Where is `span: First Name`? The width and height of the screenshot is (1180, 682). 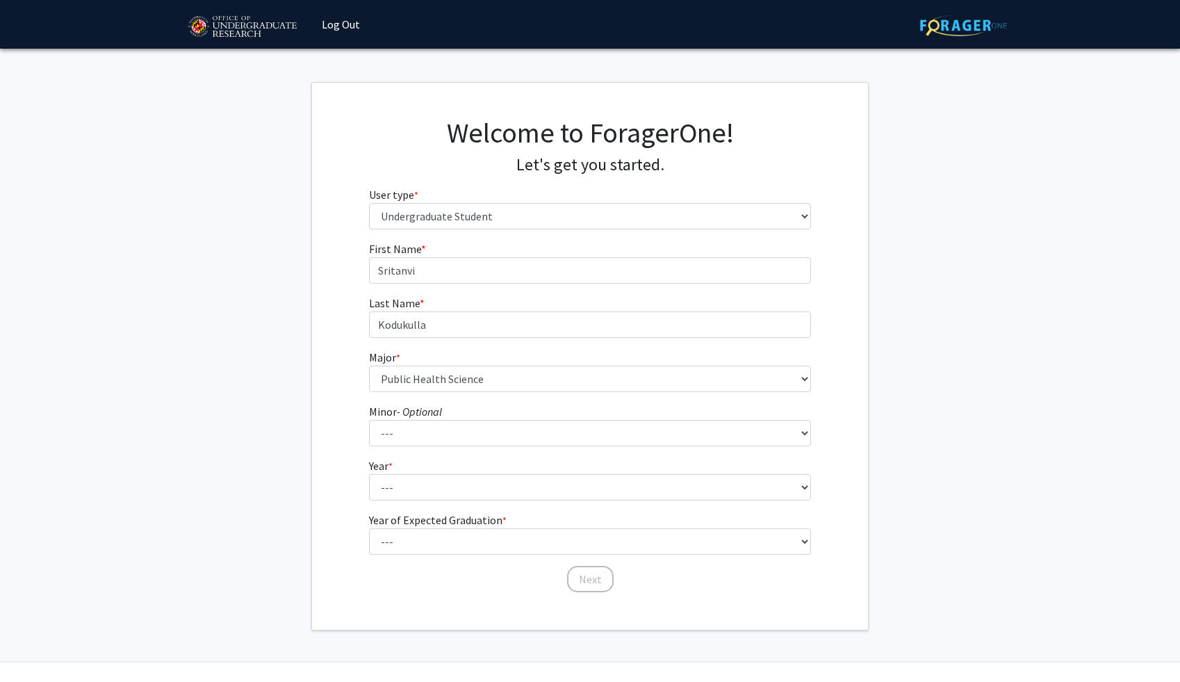
span: First Name is located at coordinates (395, 249).